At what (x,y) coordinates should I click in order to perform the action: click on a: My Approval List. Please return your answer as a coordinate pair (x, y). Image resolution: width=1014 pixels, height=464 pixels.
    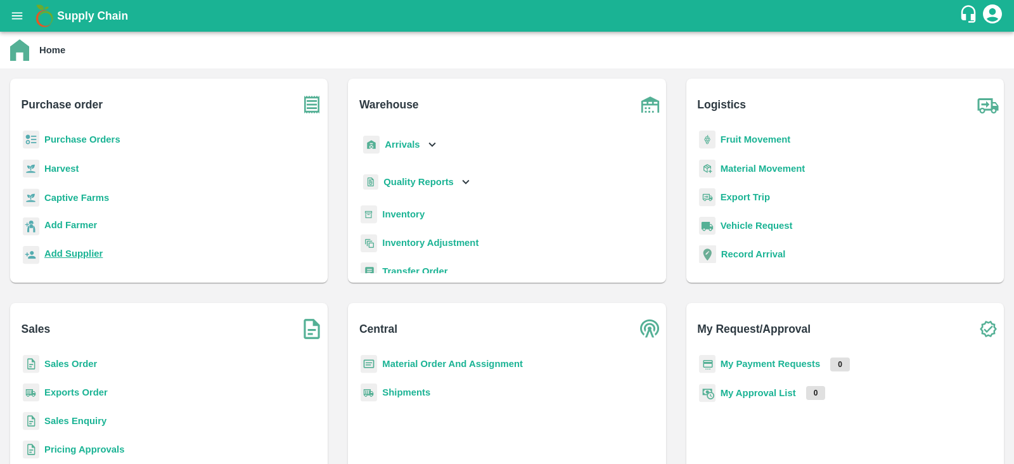
    Looking at the image, I should click on (758, 393).